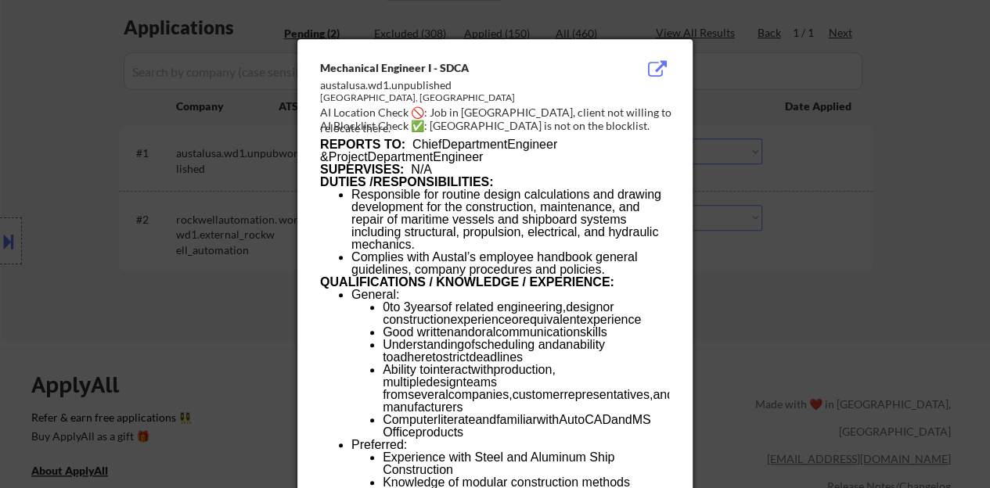  What do you see at coordinates (585, 307) in the screenshot?
I see `span: si` at bounding box center [585, 307].